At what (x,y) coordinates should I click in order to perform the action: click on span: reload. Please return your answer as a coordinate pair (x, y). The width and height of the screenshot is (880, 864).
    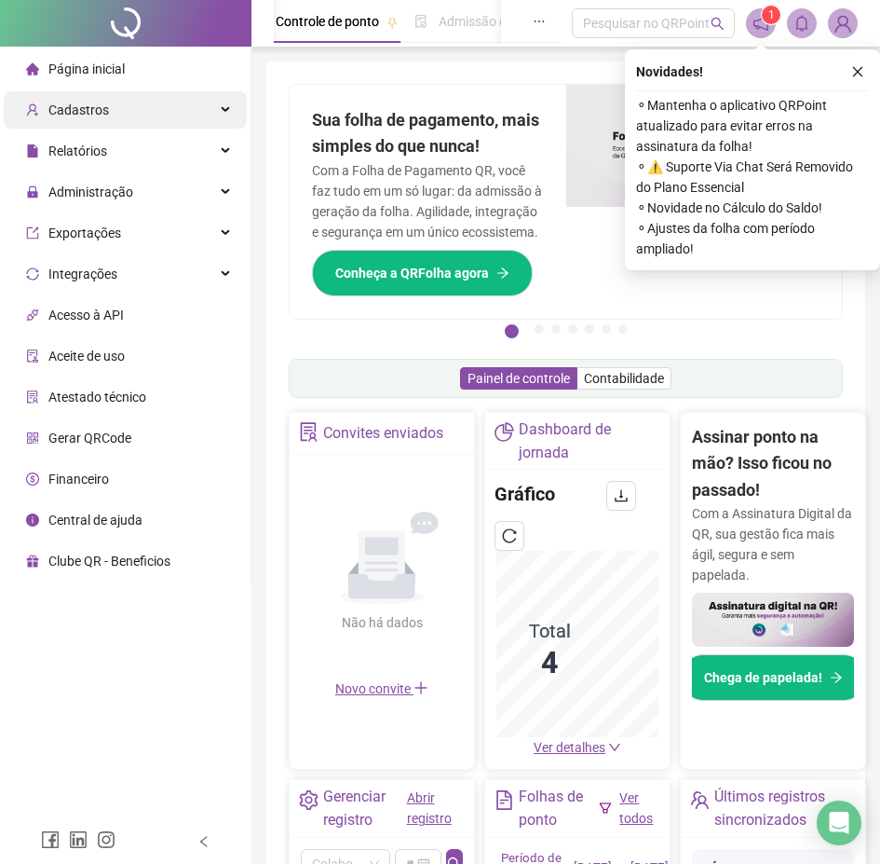
    Looking at the image, I should click on (510, 536).